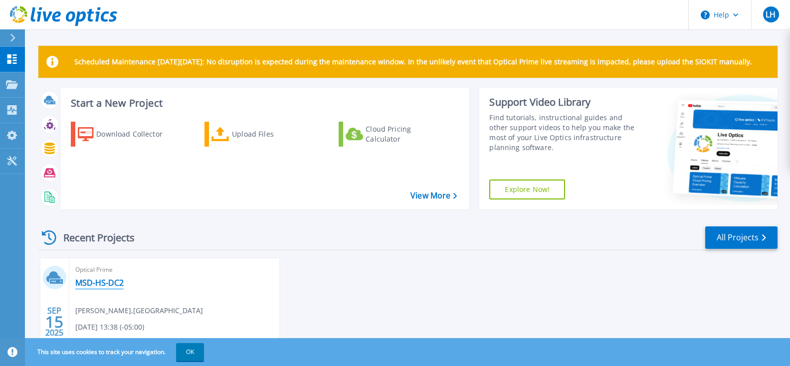 Image resolution: width=790 pixels, height=366 pixels. Describe the element at coordinates (260, 134) in the screenshot. I see `a: Upload Files` at that location.